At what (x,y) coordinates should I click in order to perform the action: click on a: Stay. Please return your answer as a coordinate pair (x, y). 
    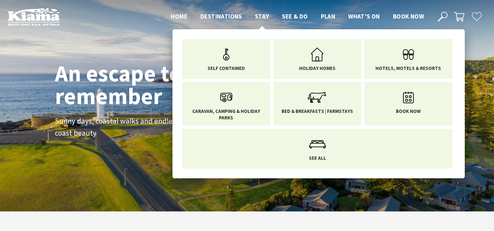
    Looking at the image, I should click on (262, 17).